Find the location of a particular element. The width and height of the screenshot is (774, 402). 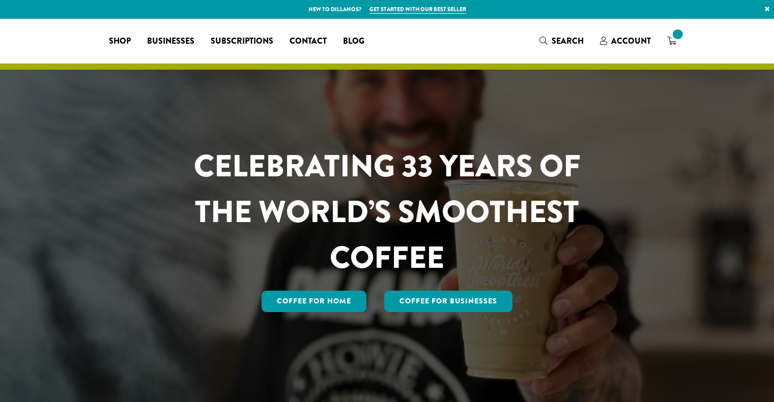

span: Contact is located at coordinates (308, 41).